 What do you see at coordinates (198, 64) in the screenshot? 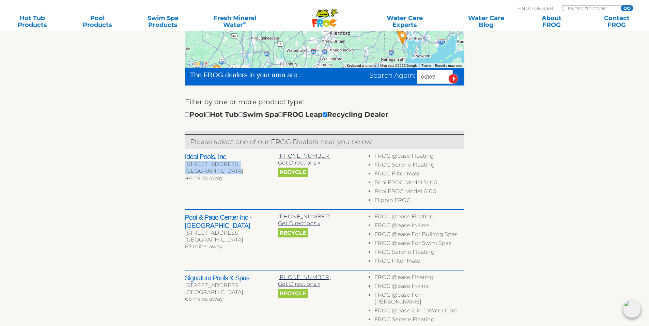
I see `img: Google` at bounding box center [198, 64].